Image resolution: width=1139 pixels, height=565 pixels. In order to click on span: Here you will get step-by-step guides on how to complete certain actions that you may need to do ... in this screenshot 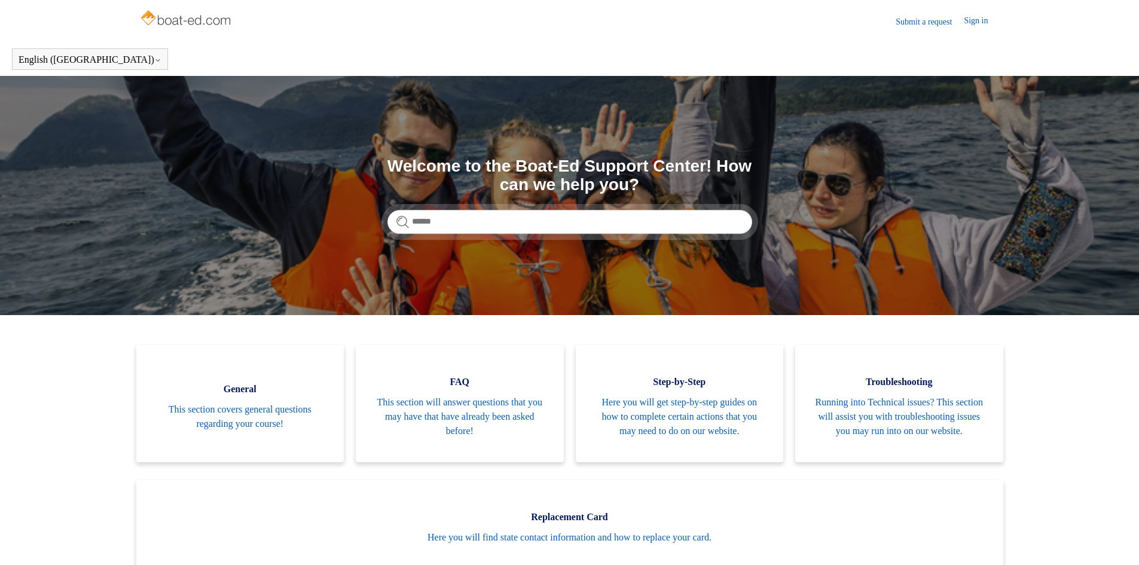, I will do `click(680, 417)`.